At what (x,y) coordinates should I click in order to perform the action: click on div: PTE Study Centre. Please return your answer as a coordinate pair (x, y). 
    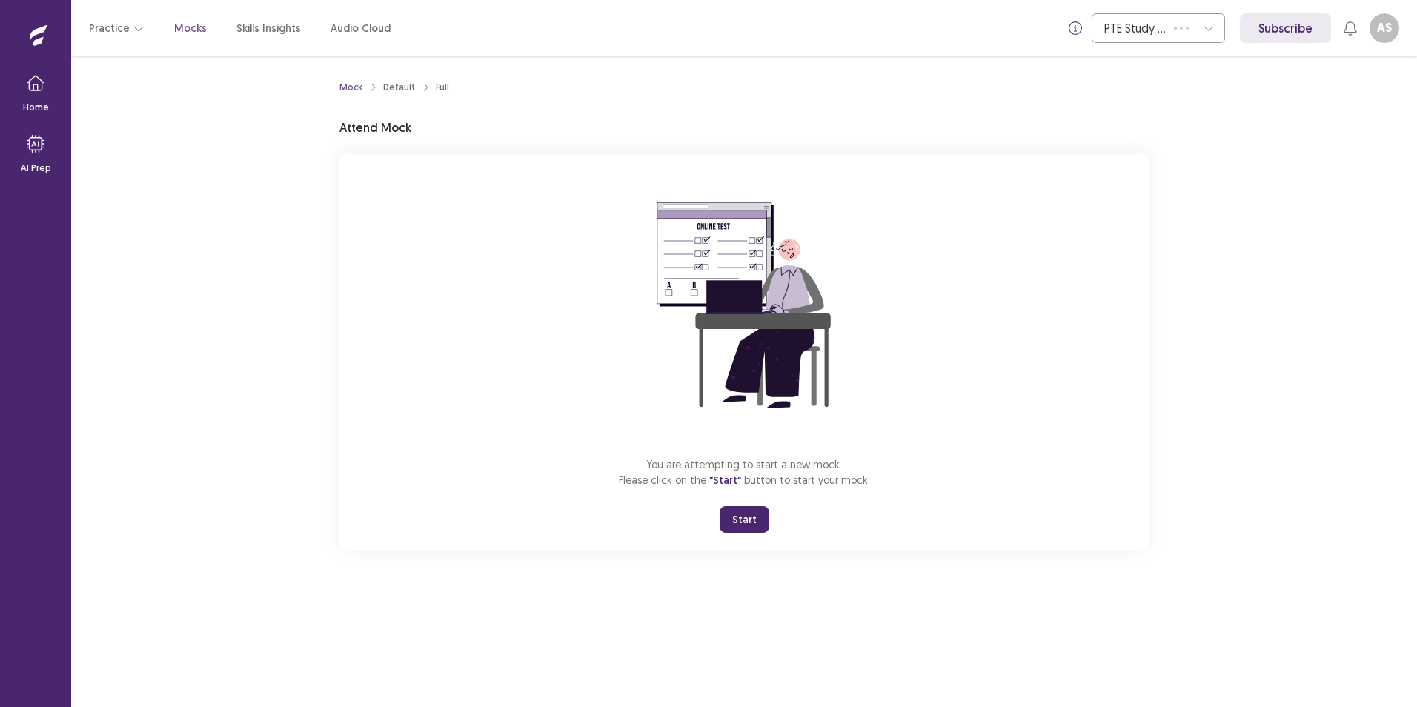
    Looking at the image, I should click on (1135, 28).